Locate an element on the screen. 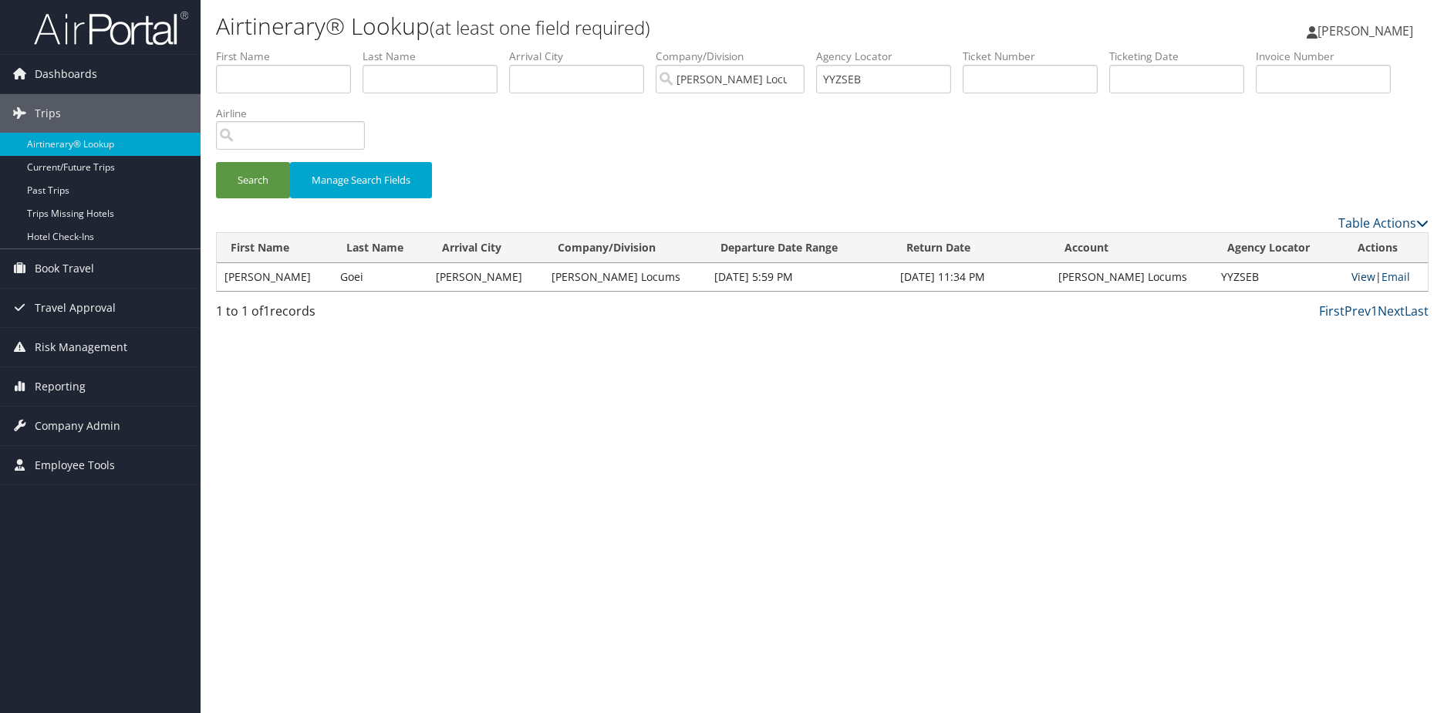 The width and height of the screenshot is (1444, 713). th: Actions is located at coordinates (1385, 248).